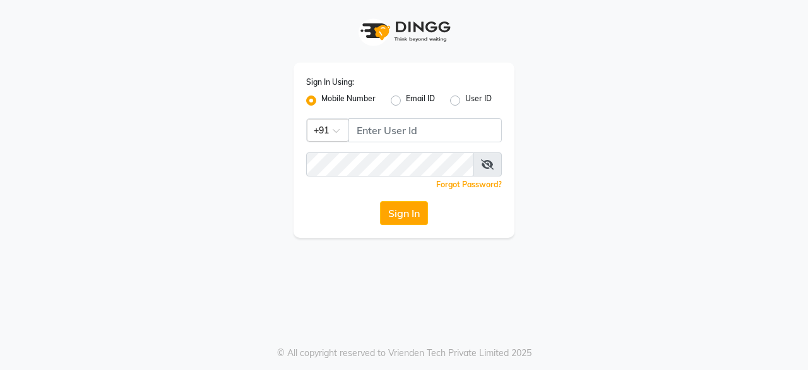 The height and width of the screenshot is (370, 808). What do you see at coordinates (404, 213) in the screenshot?
I see `button: Sign In` at bounding box center [404, 213].